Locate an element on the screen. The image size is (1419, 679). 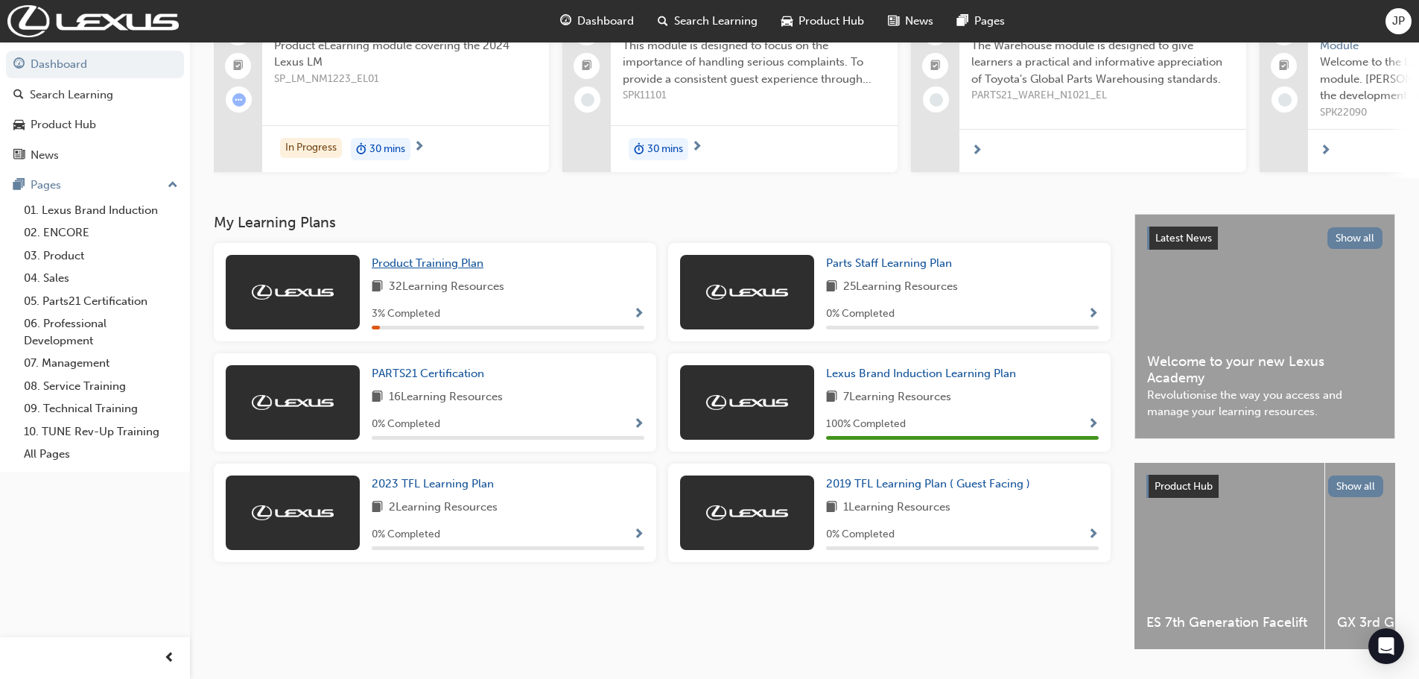
a: Product Training Plan is located at coordinates (431, 263).